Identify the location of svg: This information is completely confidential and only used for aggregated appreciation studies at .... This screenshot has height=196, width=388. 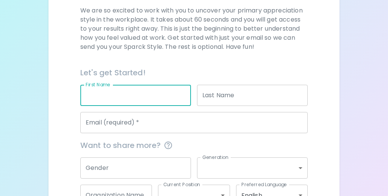
(168, 145).